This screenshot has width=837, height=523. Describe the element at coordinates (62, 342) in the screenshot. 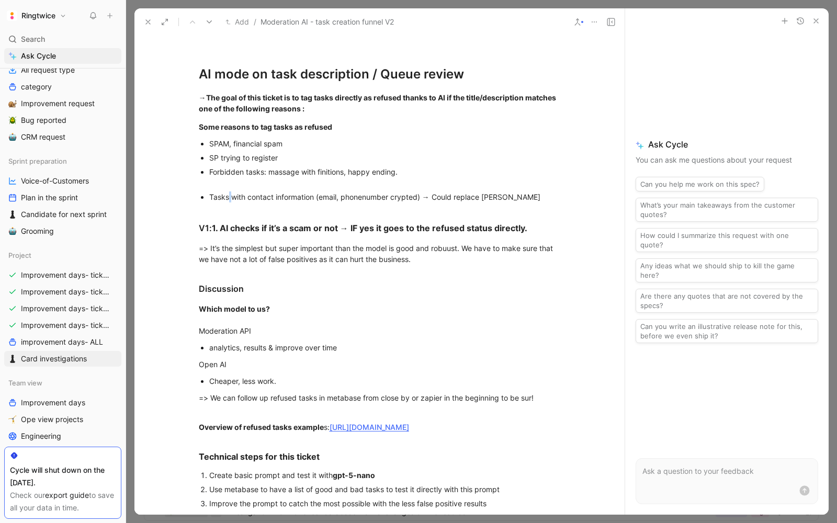

I see `span: improvement days- ALL` at that location.